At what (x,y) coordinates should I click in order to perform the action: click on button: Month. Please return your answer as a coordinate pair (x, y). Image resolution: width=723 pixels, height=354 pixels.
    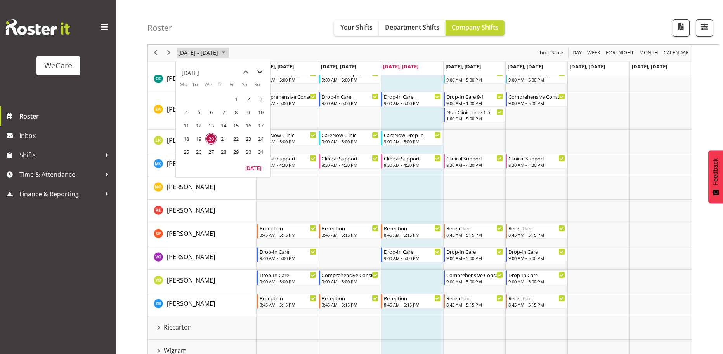
    Looking at the image, I should click on (677, 53).